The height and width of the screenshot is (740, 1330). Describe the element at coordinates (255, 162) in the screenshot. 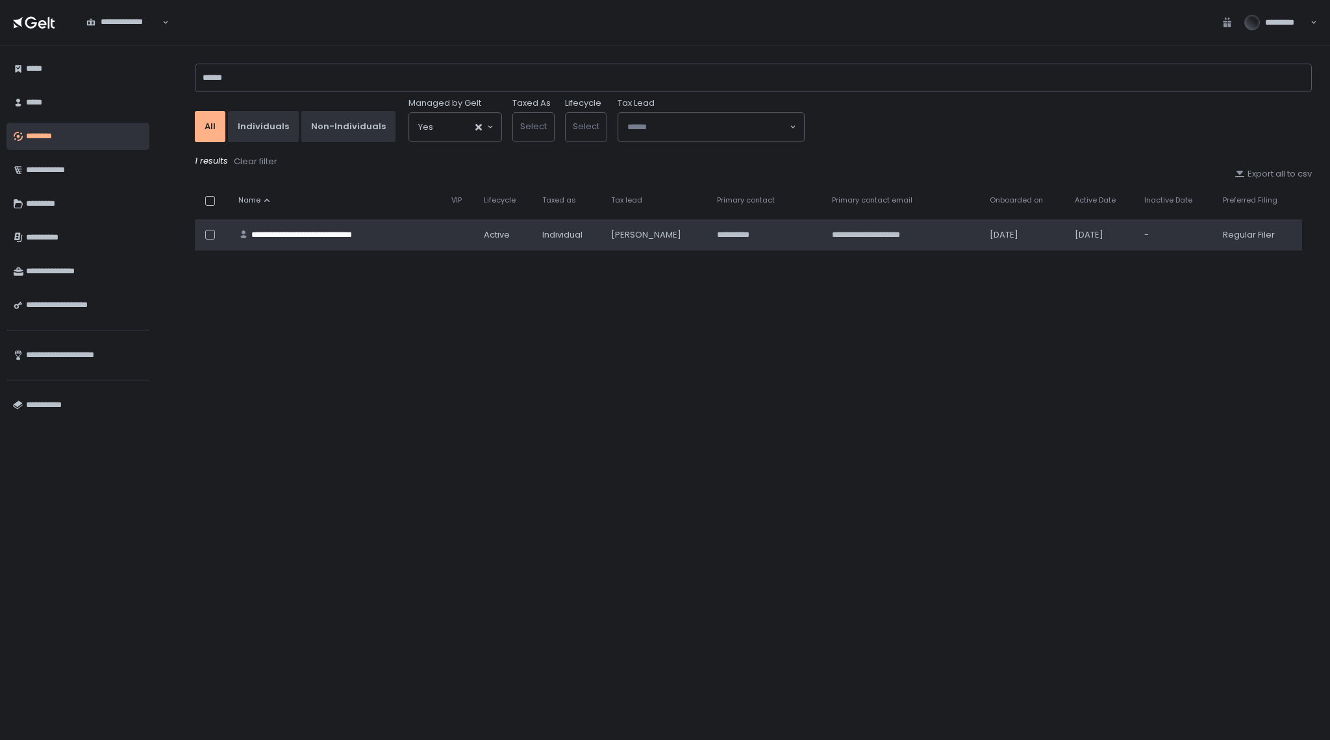

I see `div: Clear filter` at that location.